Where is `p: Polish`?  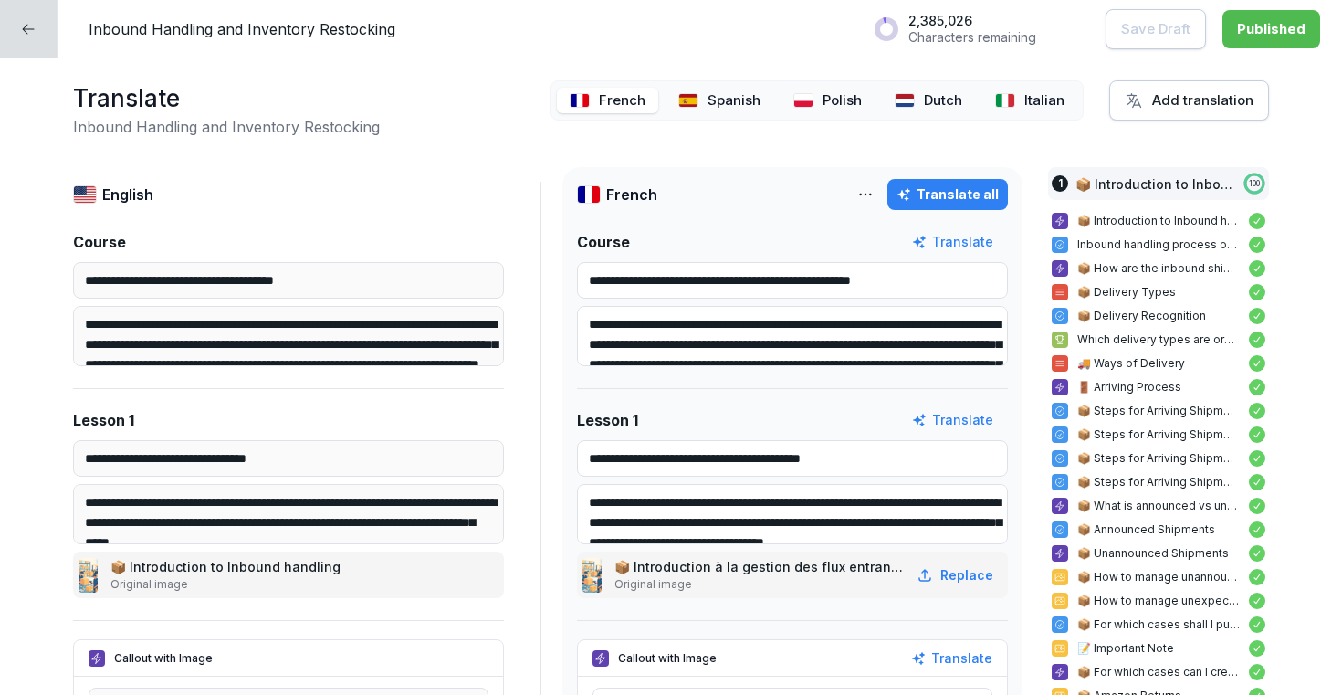 p: Polish is located at coordinates (842, 100).